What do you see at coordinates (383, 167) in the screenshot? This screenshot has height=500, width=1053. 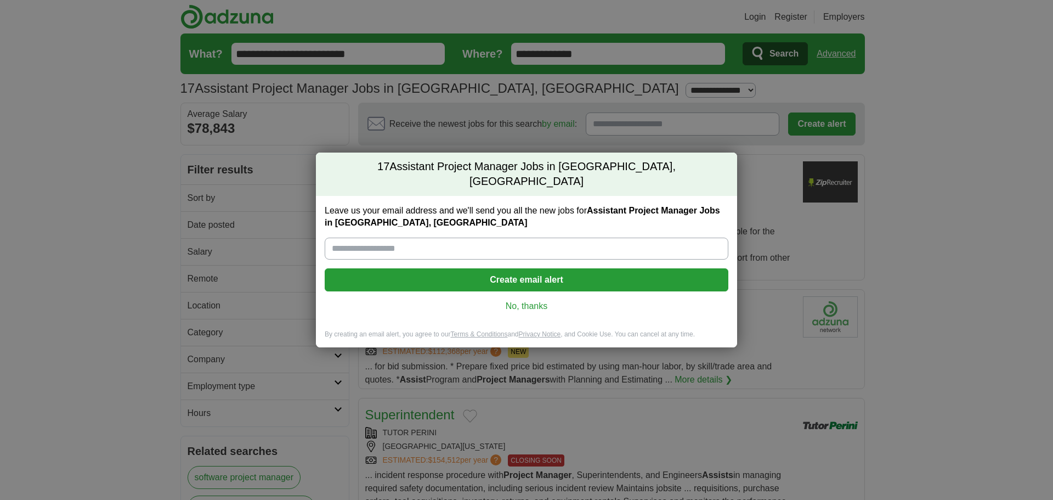 I see `span: 17` at bounding box center [383, 167].